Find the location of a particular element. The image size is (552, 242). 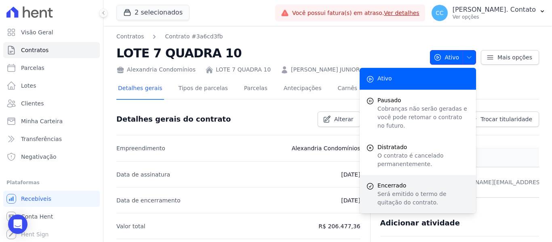

a: Antecipações is located at coordinates (302, 89).